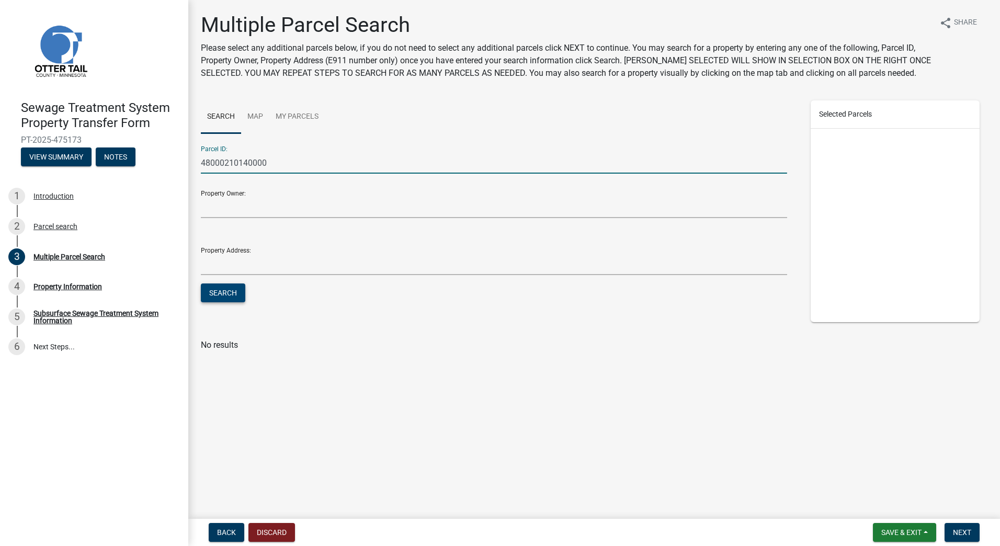 The width and height of the screenshot is (1000, 546). Describe the element at coordinates (901, 532) in the screenshot. I see `span: Save & Exit` at that location.